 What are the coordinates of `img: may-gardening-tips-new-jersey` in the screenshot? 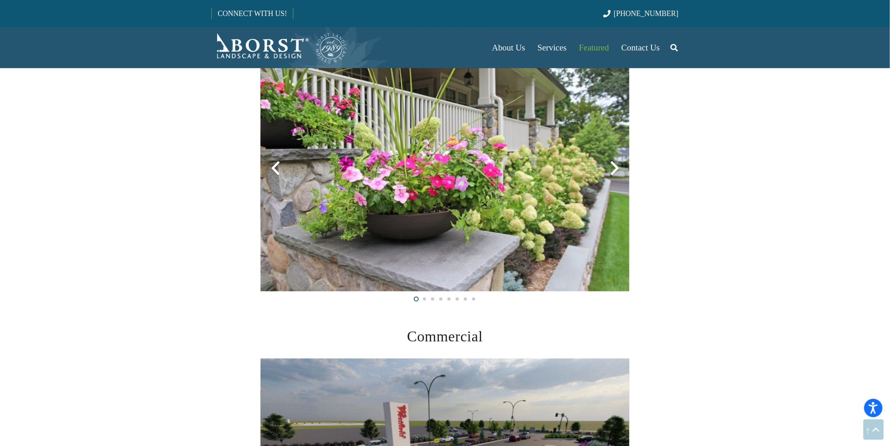 It's located at (445, 168).